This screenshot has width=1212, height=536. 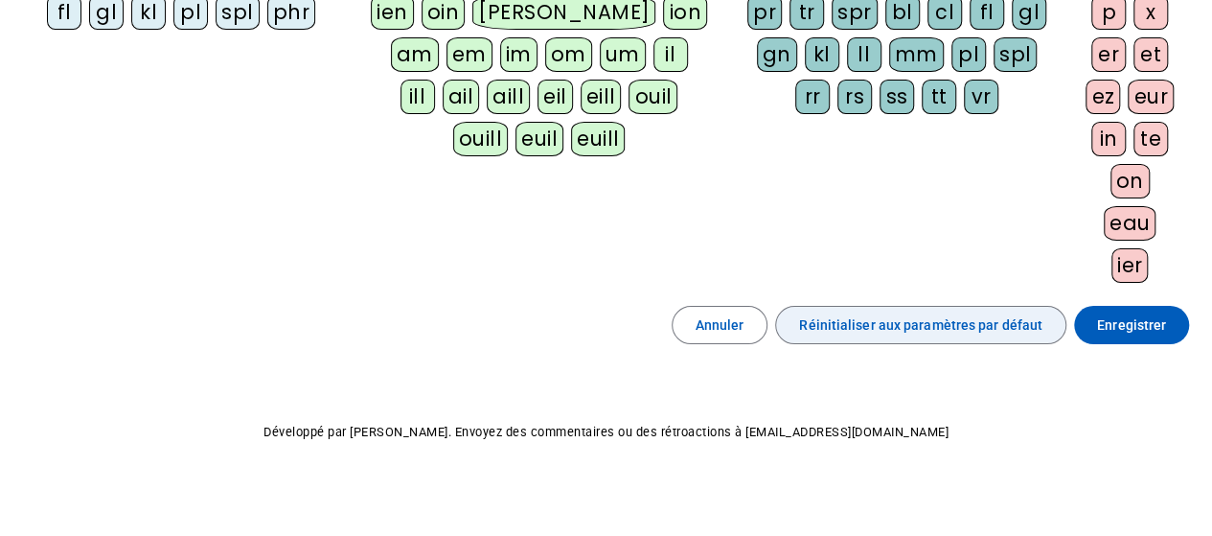 I want to click on div: ill, so click(x=418, y=97).